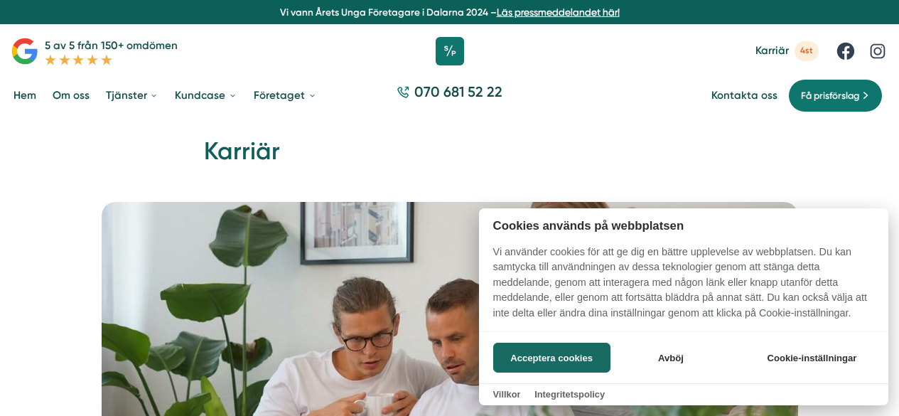 The width and height of the screenshot is (899, 416). I want to click on a: Integritetspolicy, so click(569, 394).